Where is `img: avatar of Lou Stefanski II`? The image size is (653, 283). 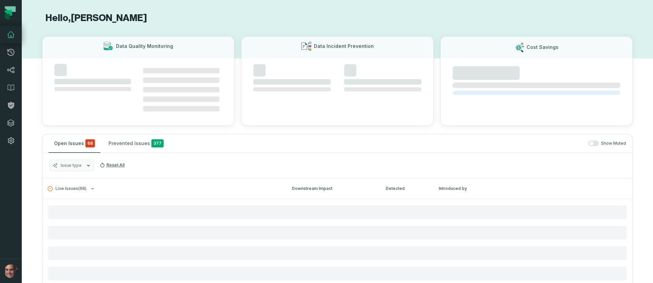
img: avatar of Lou Stefanski II is located at coordinates (11, 271).